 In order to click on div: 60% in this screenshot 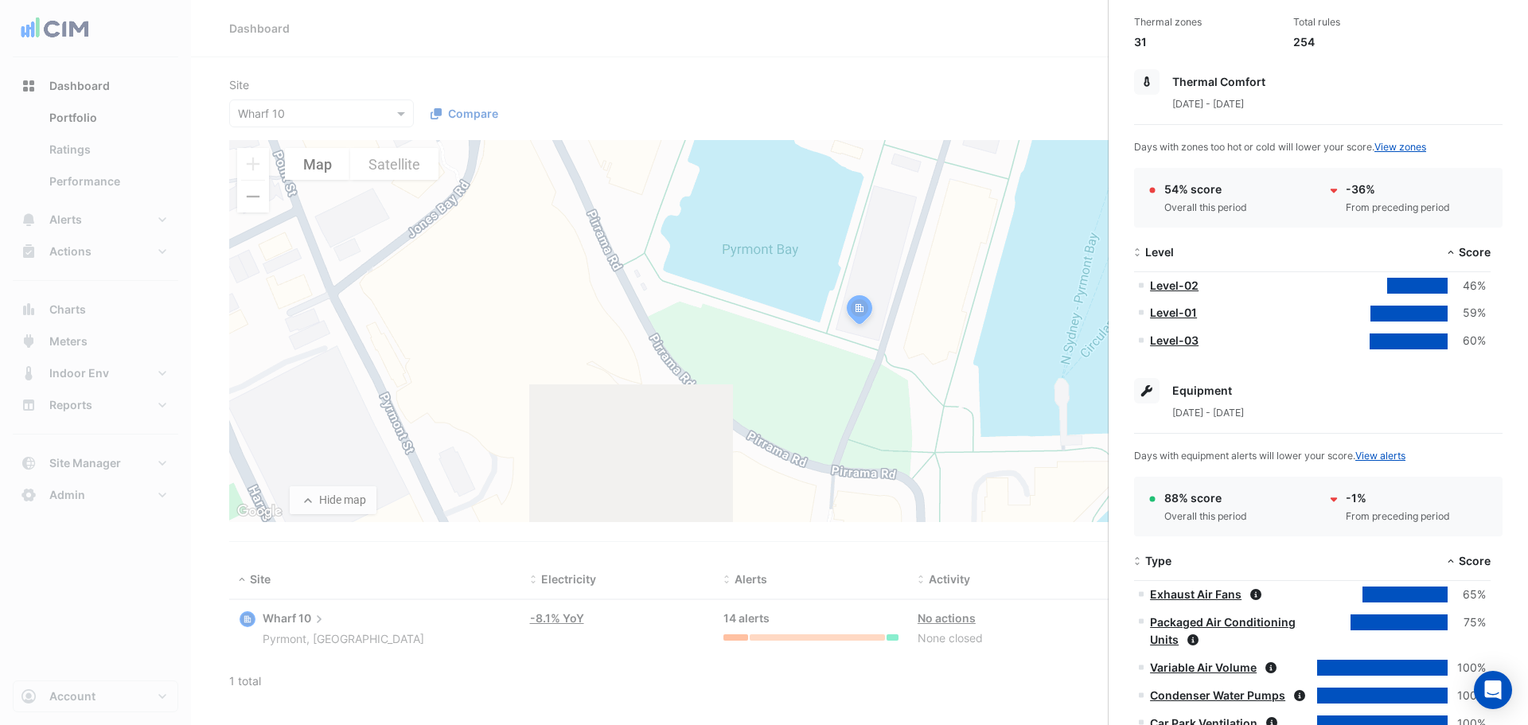, I will do `click(1467, 341)`.